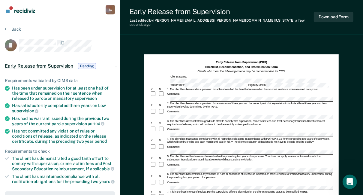 The image size is (363, 195). What do you see at coordinates (250, 89) in the screenshot?
I see `div: 1. The client has been under supervision for at least one-half the time that remained on their cu...` at bounding box center [250, 89].